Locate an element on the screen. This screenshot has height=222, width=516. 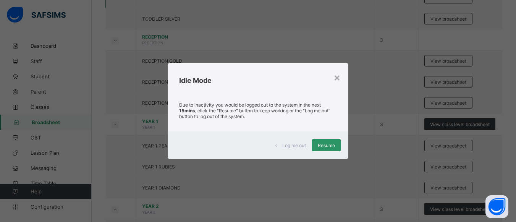
span: Resume is located at coordinates (326, 145).